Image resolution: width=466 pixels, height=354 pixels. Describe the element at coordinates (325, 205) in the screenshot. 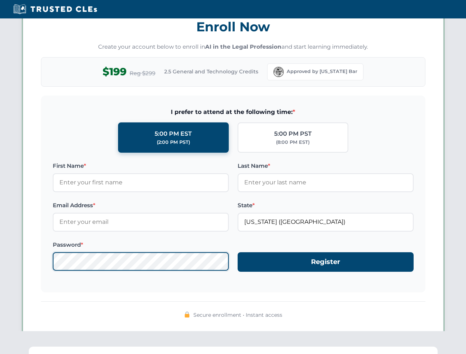

I see `label: State` at that location.